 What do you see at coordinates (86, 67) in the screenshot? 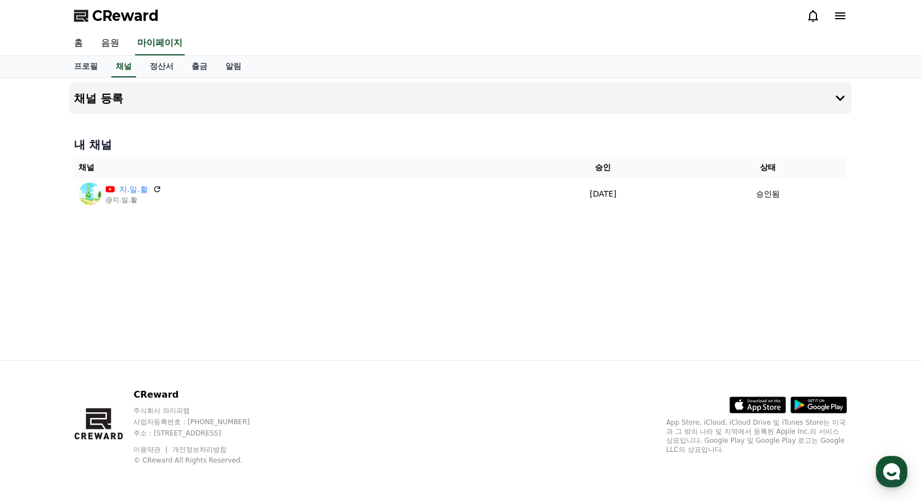
I see `a: 프로필` at bounding box center [86, 67].